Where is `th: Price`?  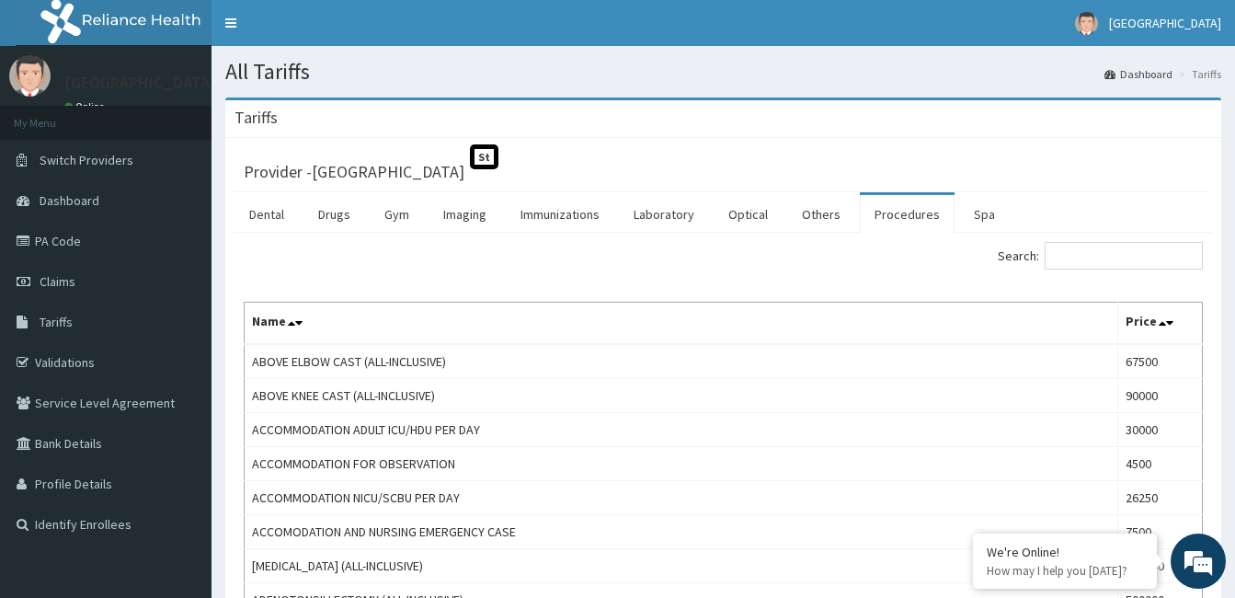 th: Price is located at coordinates (1159, 324).